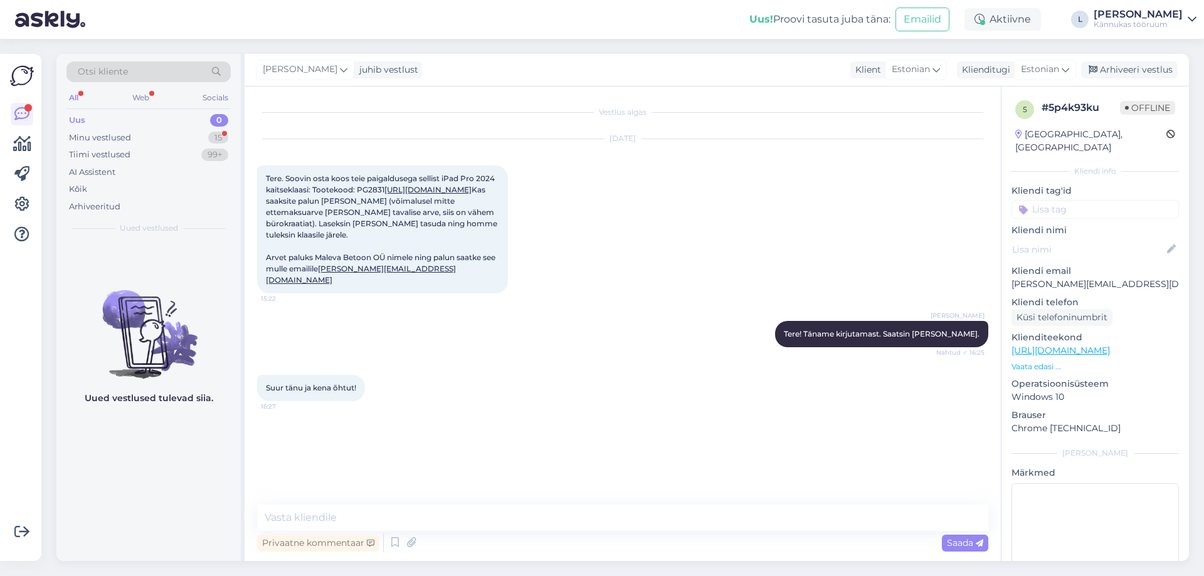 This screenshot has width=1204, height=576. What do you see at coordinates (1081, 108) in the screenshot?
I see `div: # 5p4k93ku` at bounding box center [1081, 108].